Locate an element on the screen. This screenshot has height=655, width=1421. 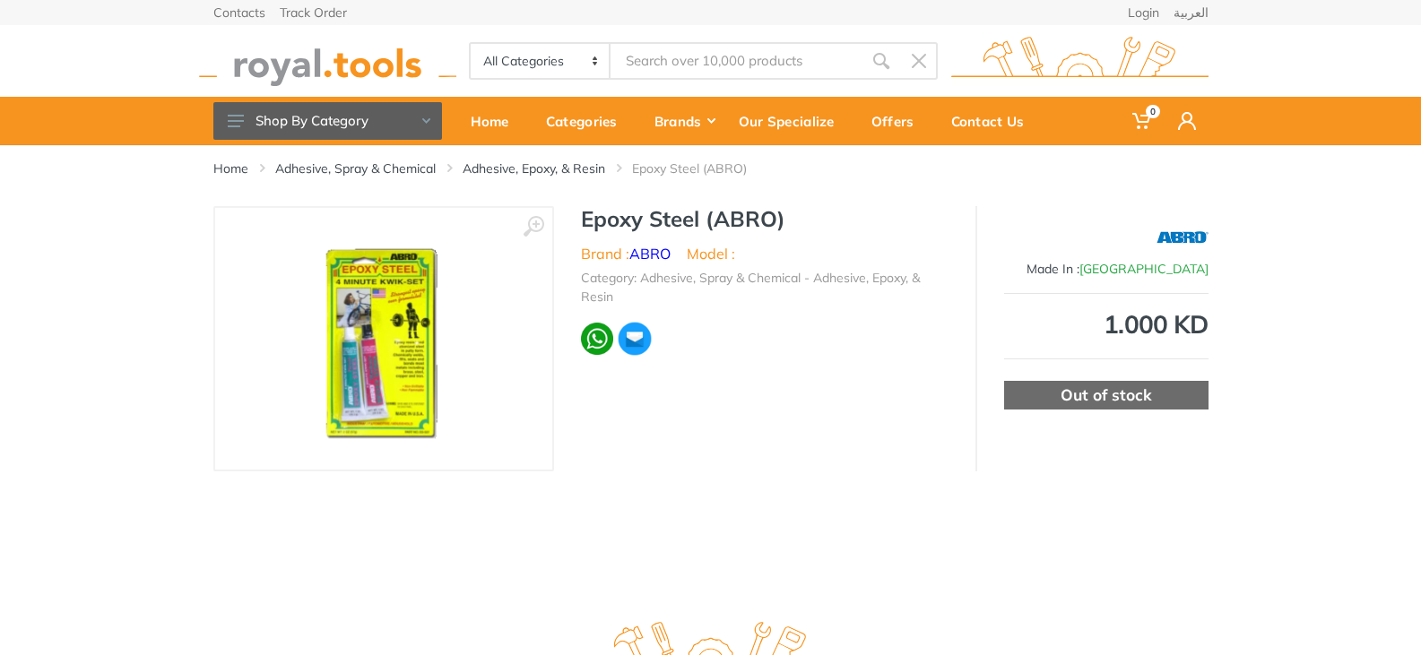
a: Adhesive, Epoxy, & Resin is located at coordinates (533, 169).